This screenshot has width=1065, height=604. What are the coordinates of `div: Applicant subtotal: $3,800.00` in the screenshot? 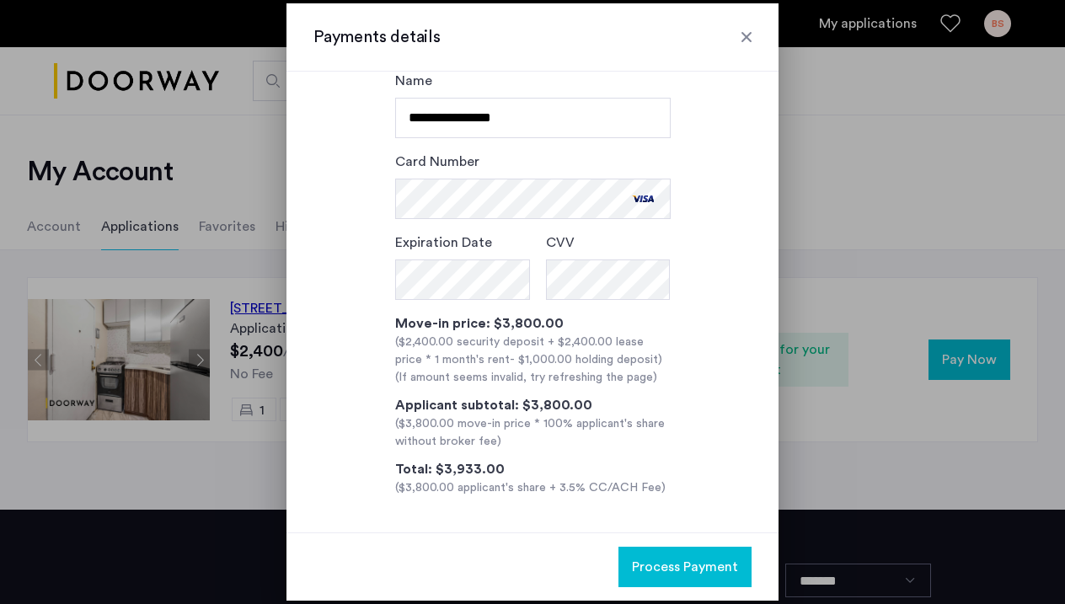 It's located at (532, 405).